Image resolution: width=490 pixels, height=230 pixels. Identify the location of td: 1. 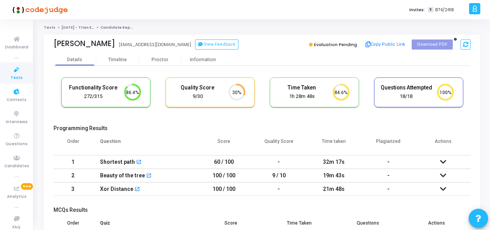
(73, 162).